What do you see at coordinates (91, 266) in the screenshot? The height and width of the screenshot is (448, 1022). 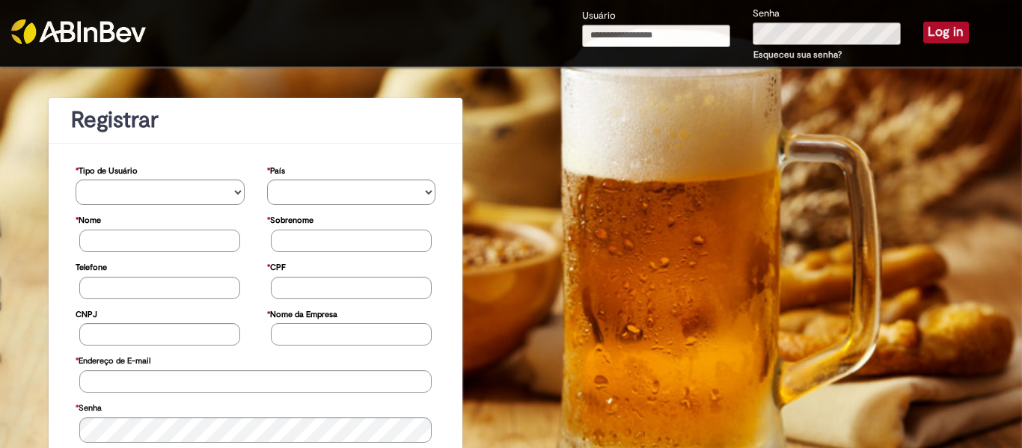 I see `label: Telefone` at bounding box center [91, 266].